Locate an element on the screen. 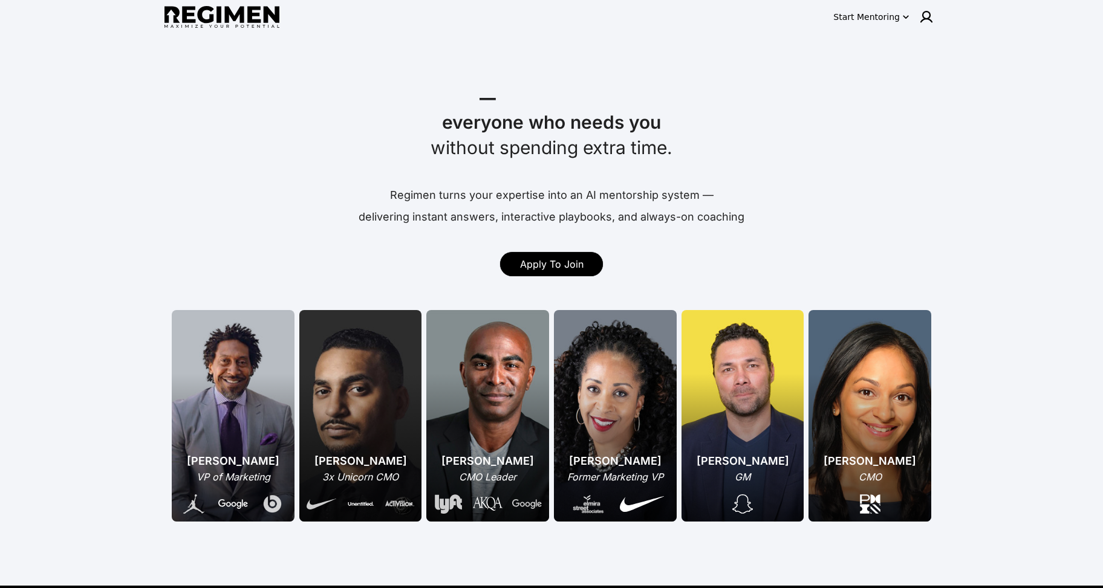  div: without spending extra time. is located at coordinates (552, 148).